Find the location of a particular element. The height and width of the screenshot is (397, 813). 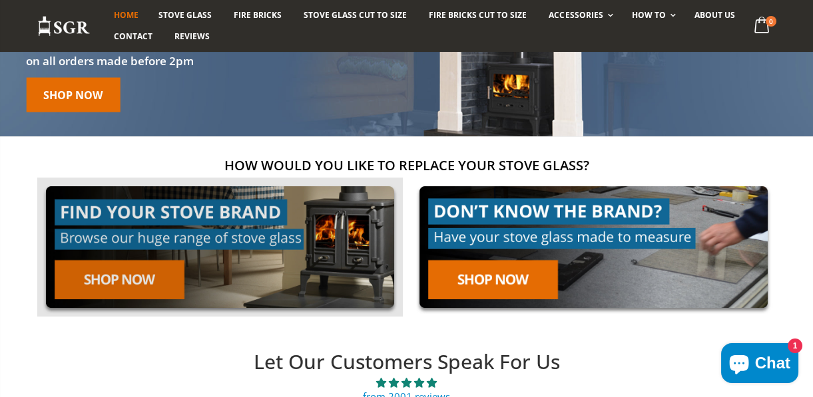

a: 0 is located at coordinates (762, 26).